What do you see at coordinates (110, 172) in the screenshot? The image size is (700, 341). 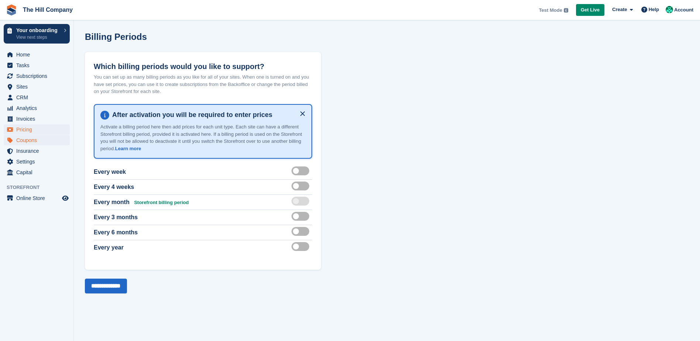 I see `span: Every week` at bounding box center [110, 172].